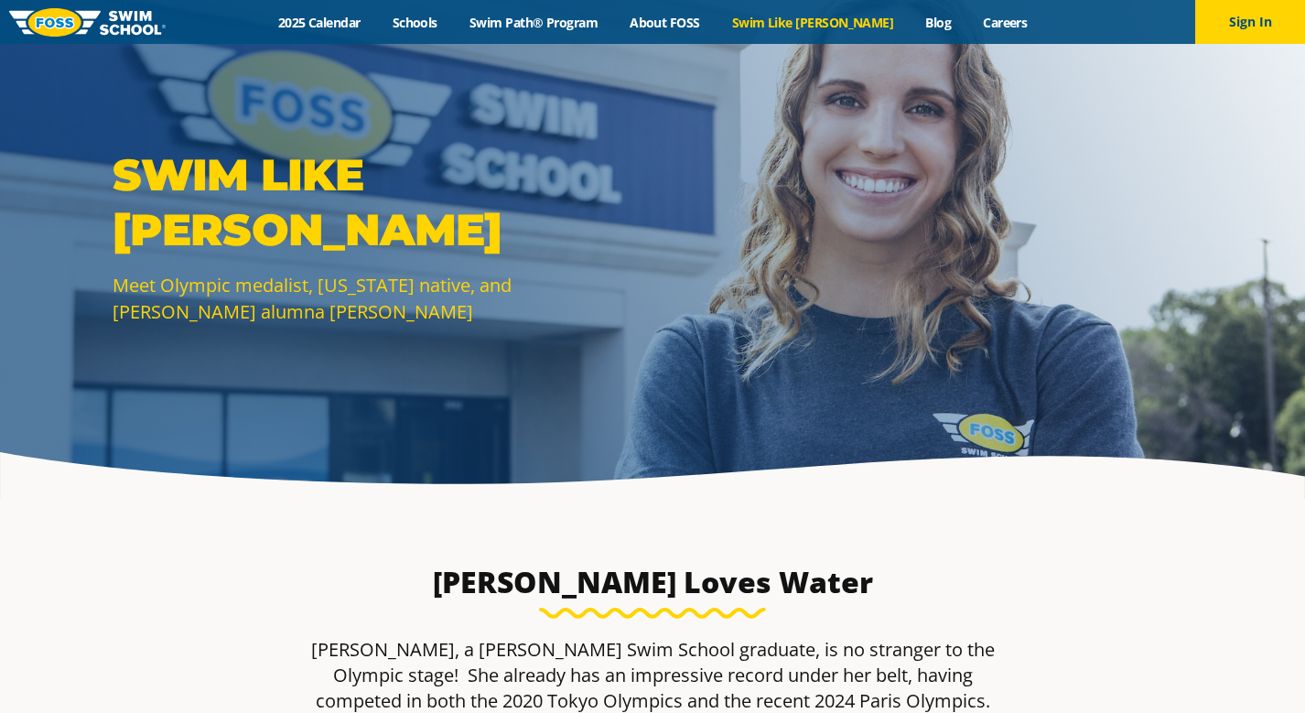 This screenshot has width=1305, height=713. Describe the element at coordinates (318, 22) in the screenshot. I see `a: 2025 Calendar` at that location.